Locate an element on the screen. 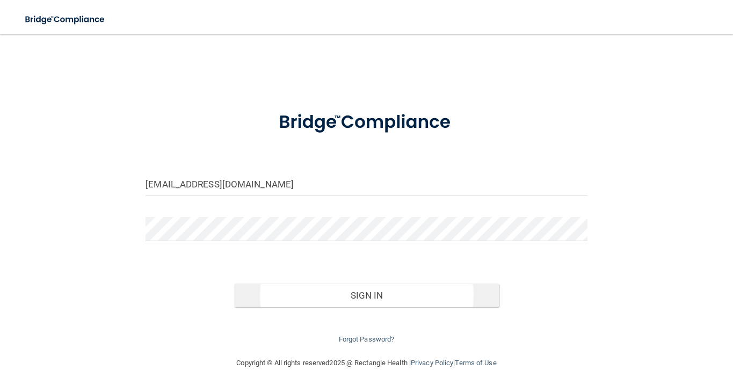 This screenshot has height=377, width=733. input: Email is located at coordinates (366, 184).